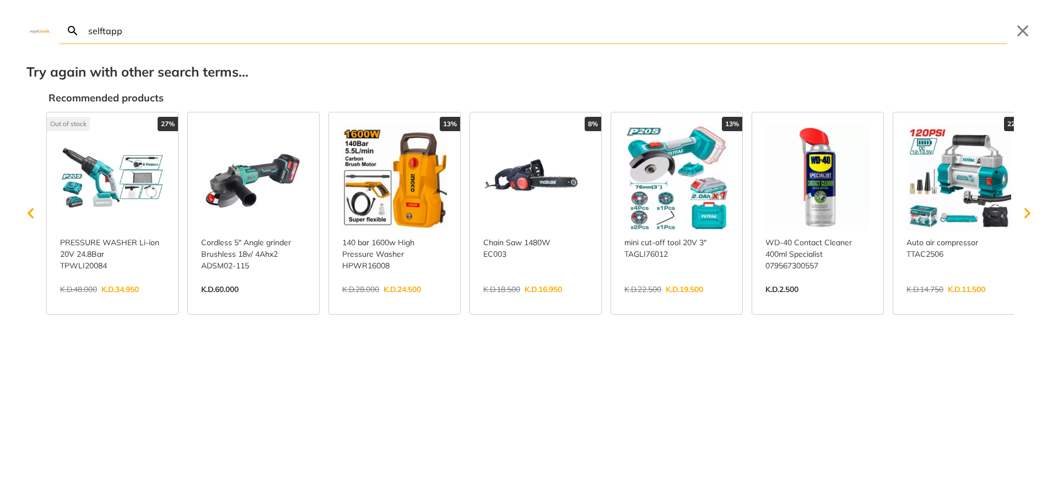 The width and height of the screenshot is (1058, 502). What do you see at coordinates (167, 124) in the screenshot?
I see `div: 27%` at bounding box center [167, 124].